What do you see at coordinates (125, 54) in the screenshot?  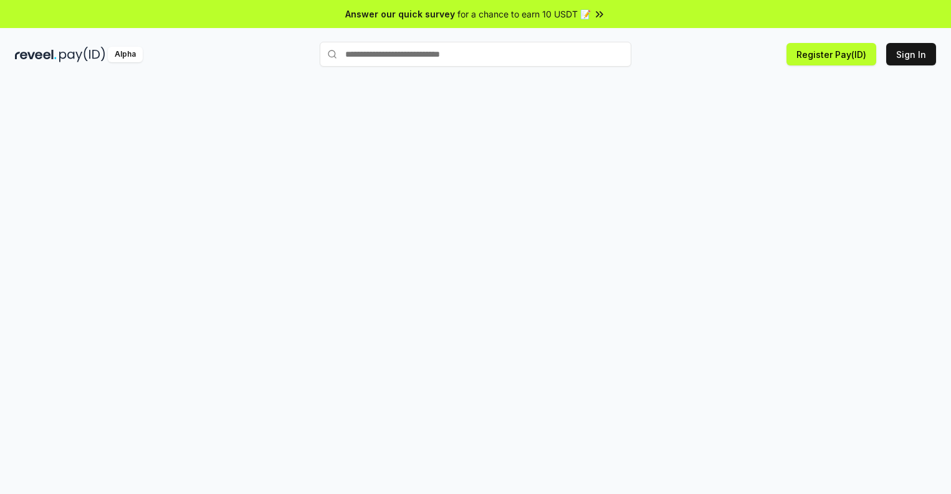 I see `div: Alpha` at bounding box center [125, 54].